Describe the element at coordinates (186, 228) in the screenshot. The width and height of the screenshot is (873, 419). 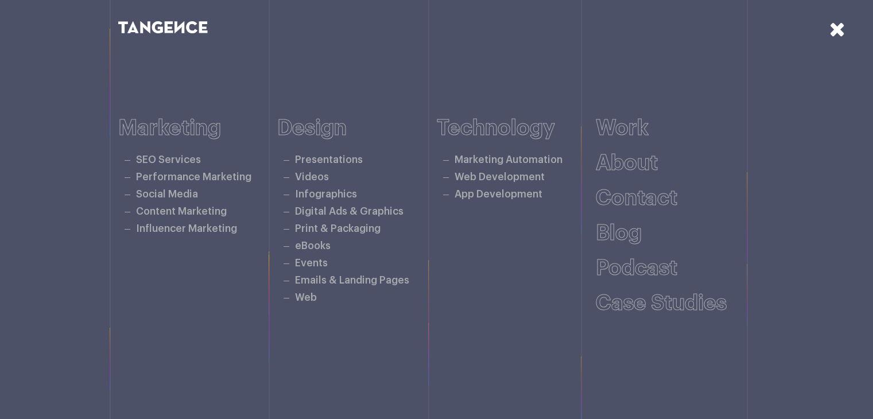
I see `a: Influencer Marketing` at that location.